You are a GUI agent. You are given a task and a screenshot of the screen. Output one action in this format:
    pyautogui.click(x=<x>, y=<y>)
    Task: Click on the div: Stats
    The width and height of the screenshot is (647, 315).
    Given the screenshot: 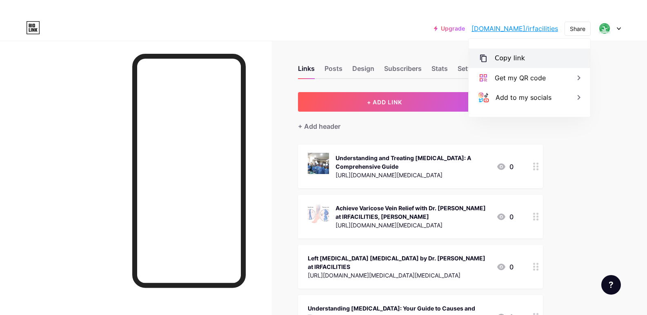 What is the action you would take?
    pyautogui.click(x=439, y=71)
    